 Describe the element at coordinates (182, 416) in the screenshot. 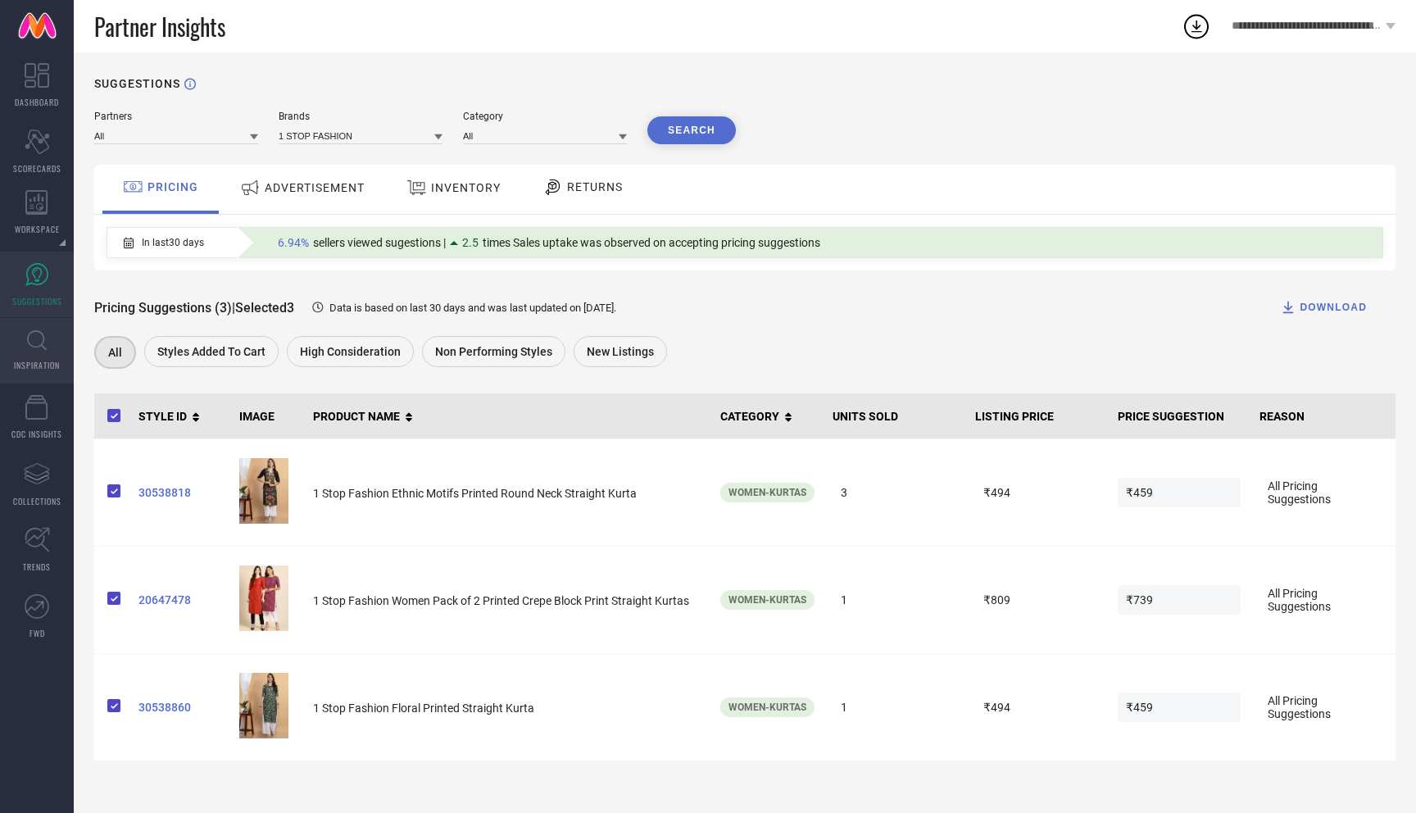

I see `th: STYLE ID` at that location.